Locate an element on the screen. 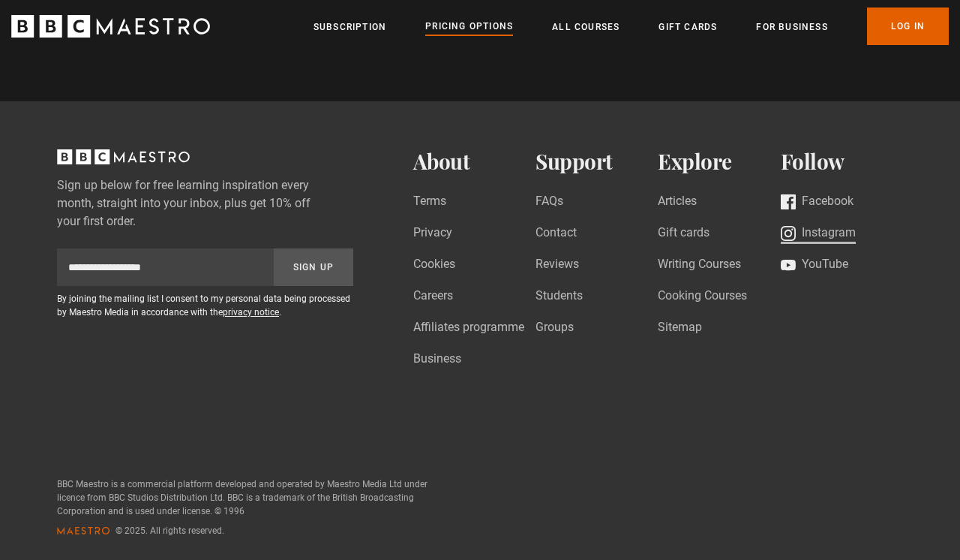 The width and height of the screenshot is (960, 560). span: © 2025. All rights reserved. is located at coordinates (170, 530).